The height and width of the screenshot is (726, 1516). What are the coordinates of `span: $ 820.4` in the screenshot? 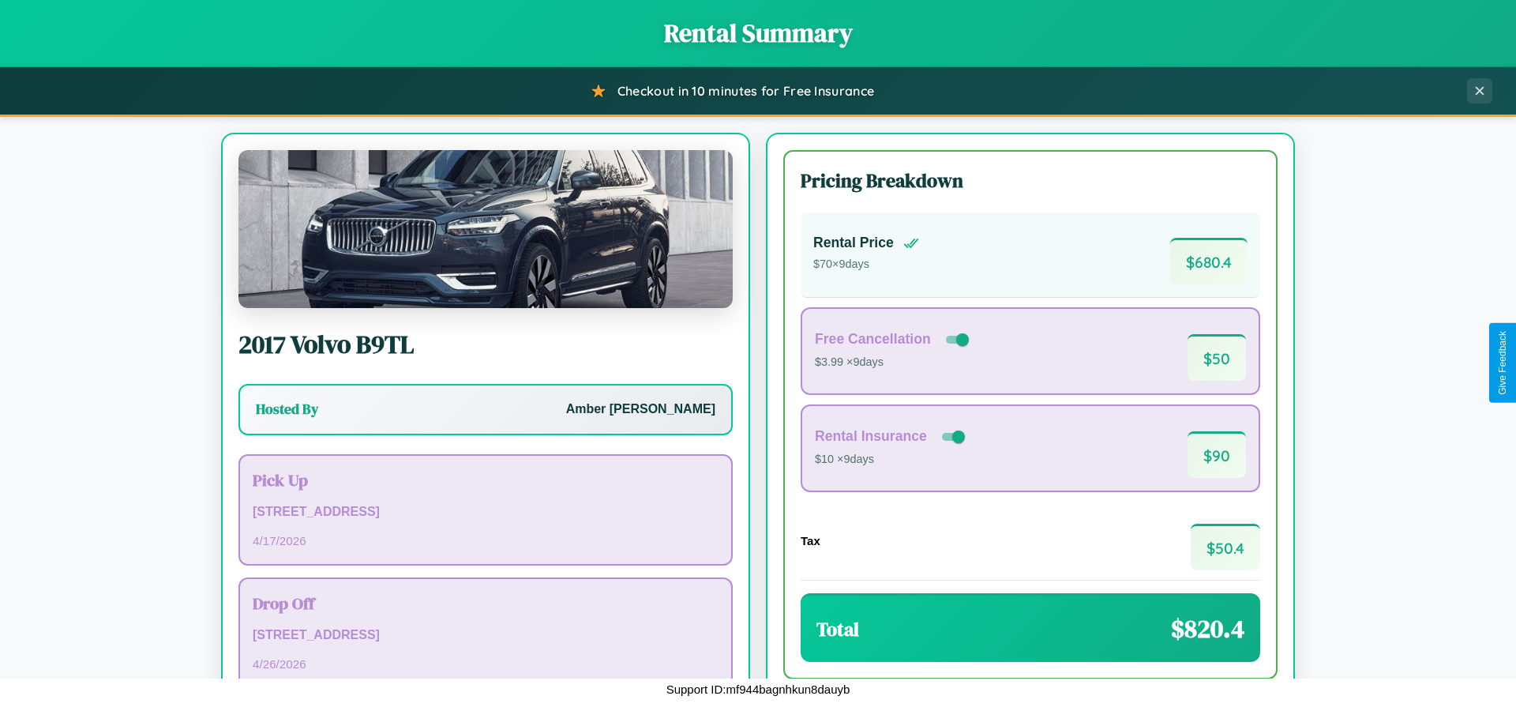 It's located at (1208, 629).